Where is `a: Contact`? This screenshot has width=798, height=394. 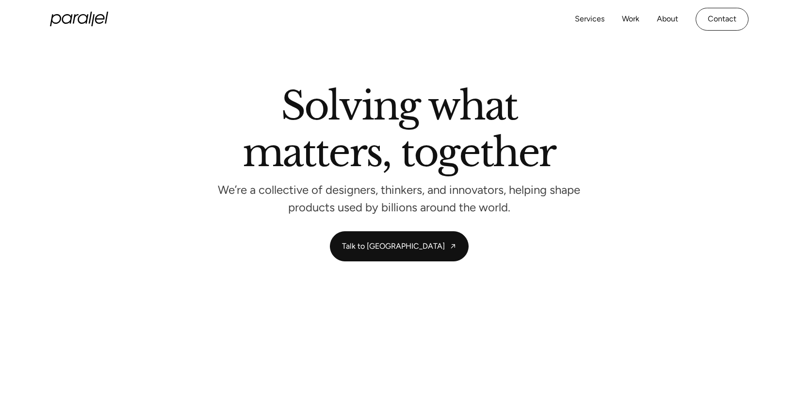 a: Contact is located at coordinates (722, 19).